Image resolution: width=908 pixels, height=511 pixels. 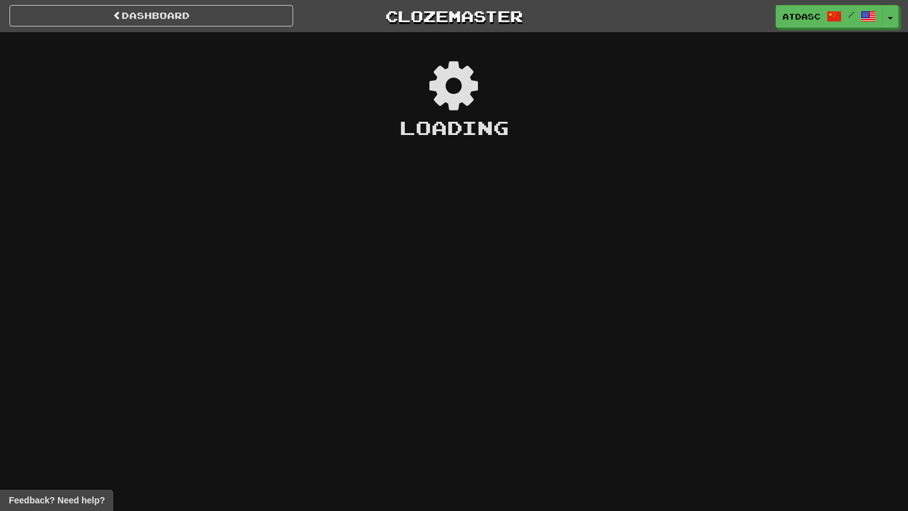 I want to click on a: atDasc /, so click(x=829, y=16).